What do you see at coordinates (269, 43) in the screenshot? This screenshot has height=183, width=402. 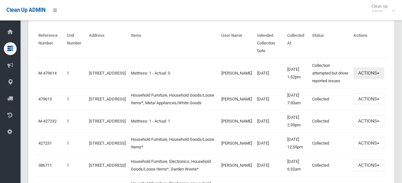 I see `th: Intended Collection Date` at bounding box center [269, 43].